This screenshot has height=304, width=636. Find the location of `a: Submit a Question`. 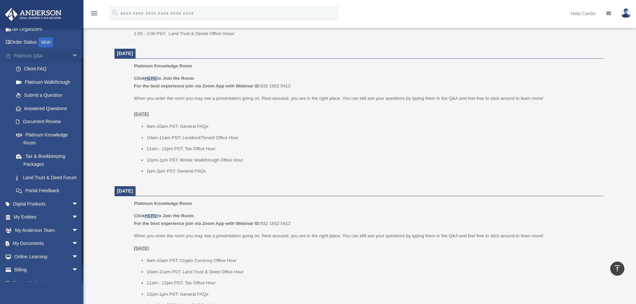

a: Submit a Question is located at coordinates (49, 95).